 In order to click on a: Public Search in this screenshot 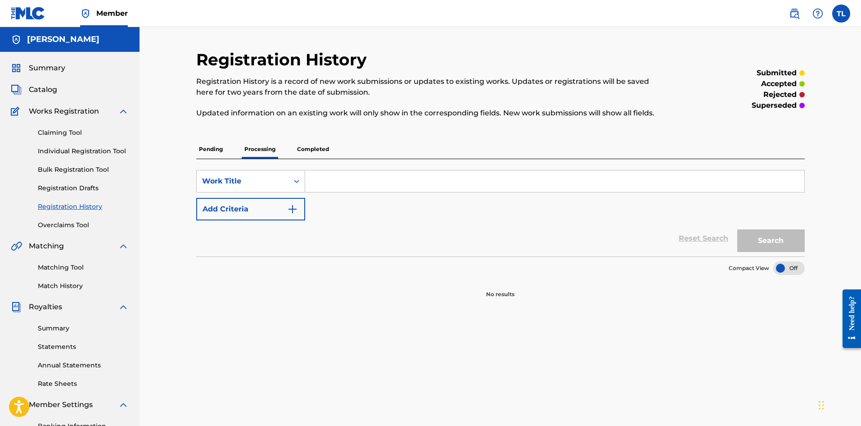, I will do `click(795, 14)`.